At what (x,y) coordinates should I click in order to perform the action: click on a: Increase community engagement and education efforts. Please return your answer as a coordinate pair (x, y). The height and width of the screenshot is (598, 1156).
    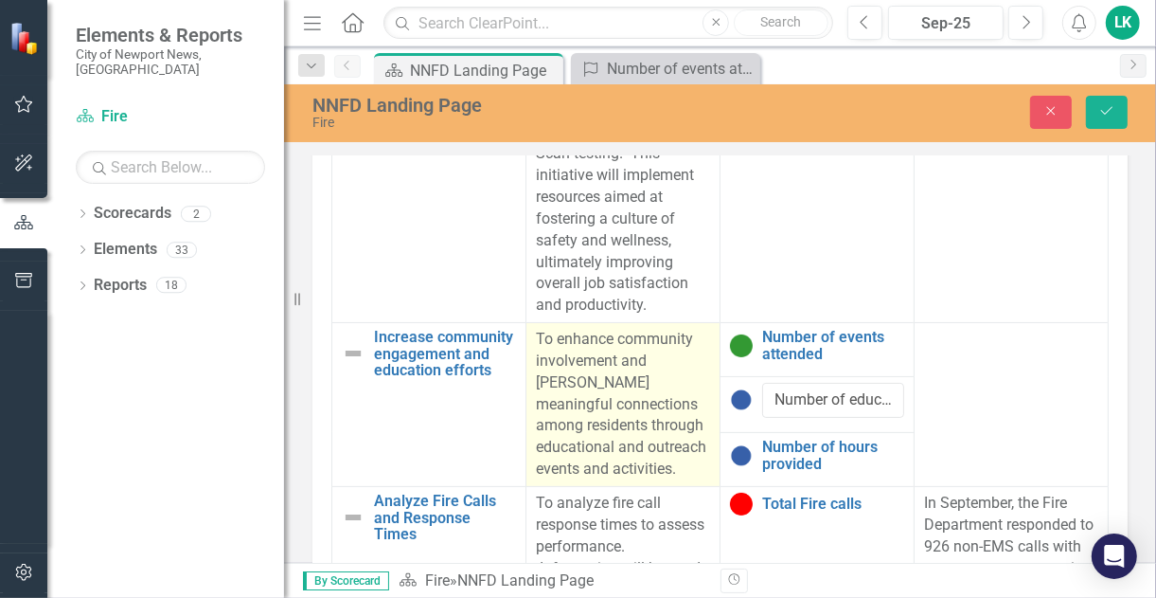
    Looking at the image, I should click on (445, 353).